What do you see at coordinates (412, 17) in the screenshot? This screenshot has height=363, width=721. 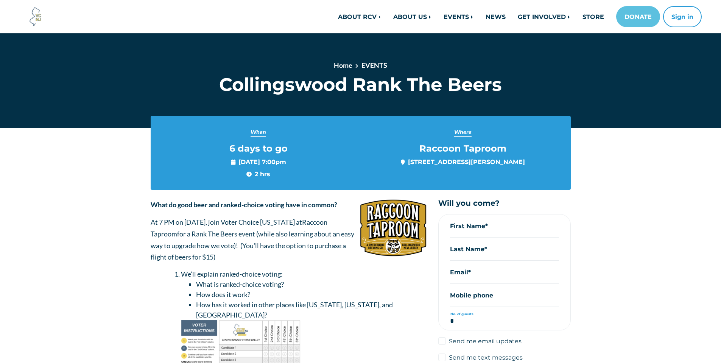 I see `a: ABOUT US` at bounding box center [412, 17].